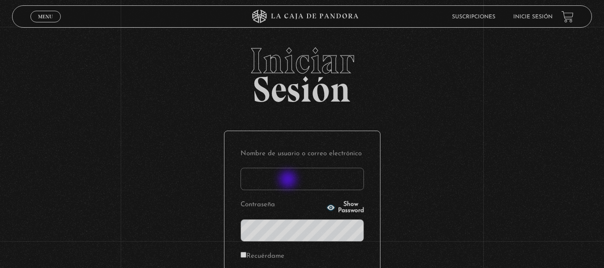 This screenshot has width=604, height=268. I want to click on a: Inicie sesión, so click(533, 17).